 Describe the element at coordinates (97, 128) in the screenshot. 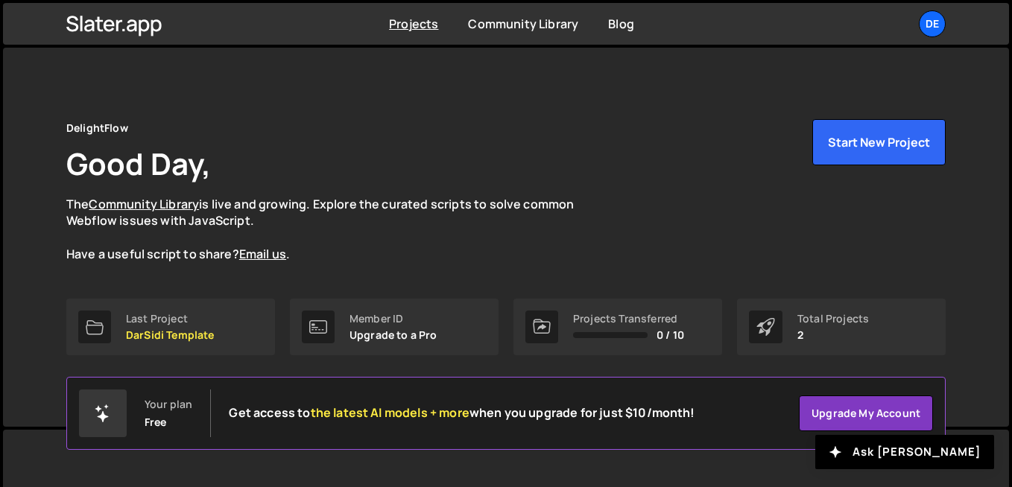

I see `div: DelightFlow` at that location.